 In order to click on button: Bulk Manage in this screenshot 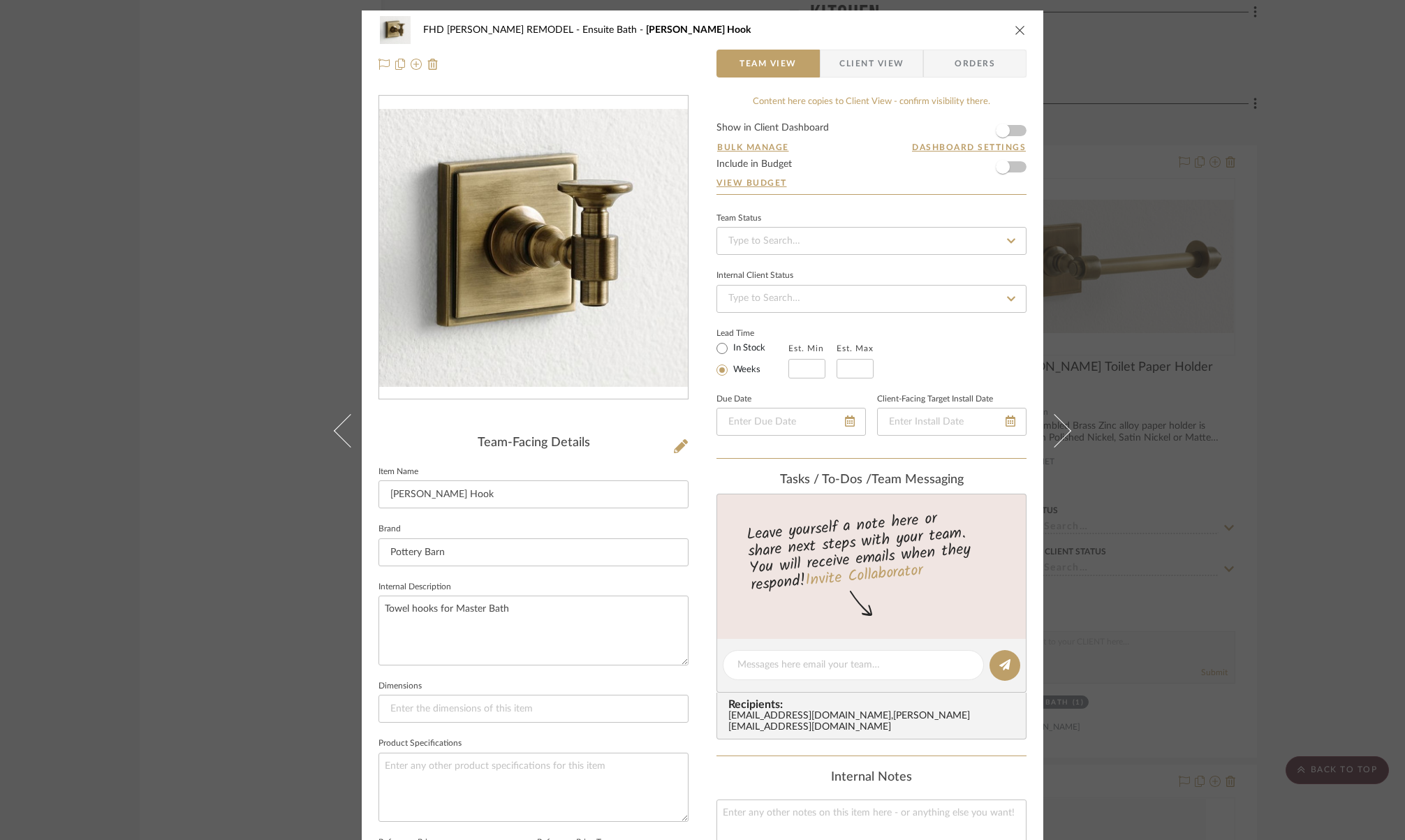, I will do `click(753, 147)`.